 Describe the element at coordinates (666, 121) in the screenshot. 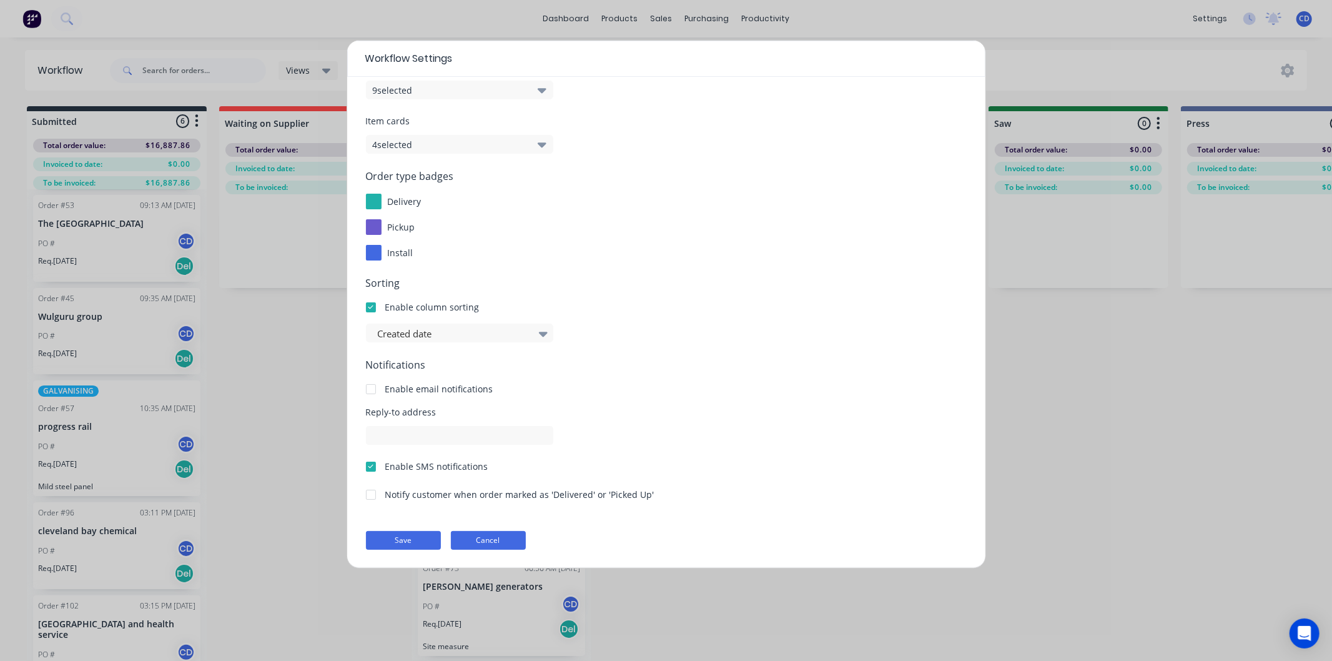

I see `span: Item cards` at that location.